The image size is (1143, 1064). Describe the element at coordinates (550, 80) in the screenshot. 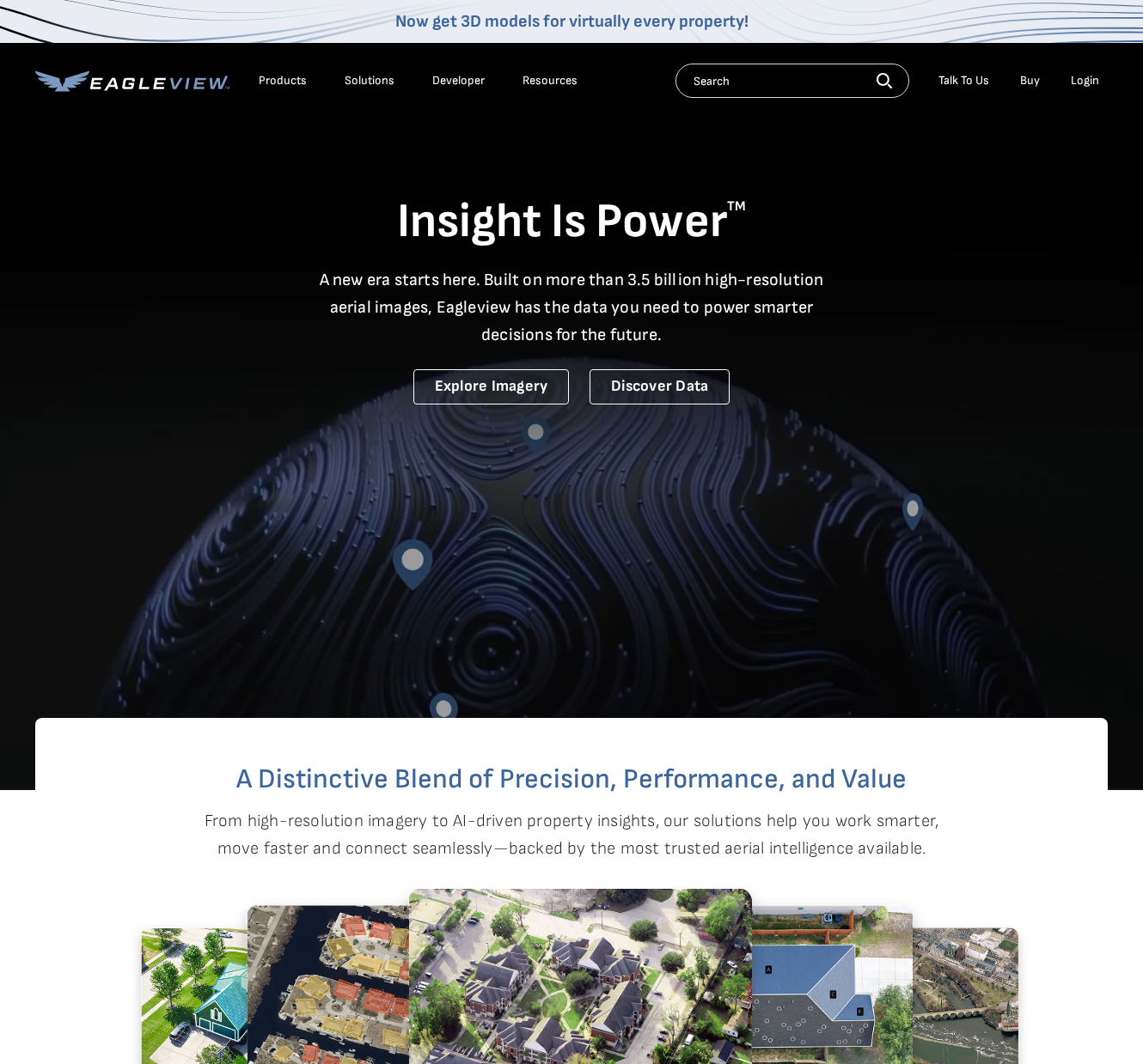

I see `div: Resources` at that location.